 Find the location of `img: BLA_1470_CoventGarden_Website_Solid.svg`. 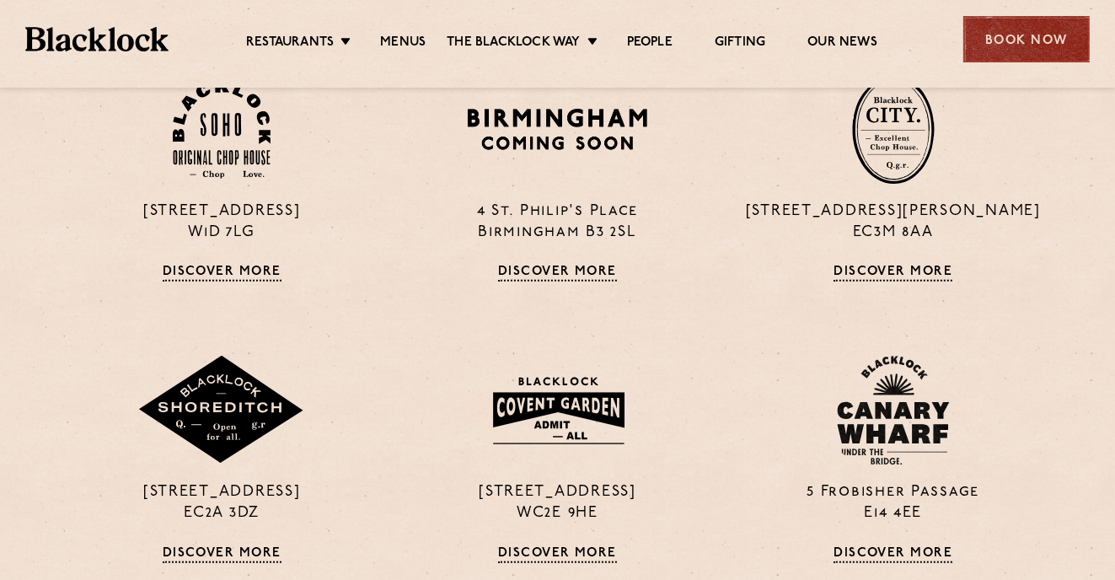

img: BLA_1470_CoventGarden_Website_Solid.svg is located at coordinates (557, 410).